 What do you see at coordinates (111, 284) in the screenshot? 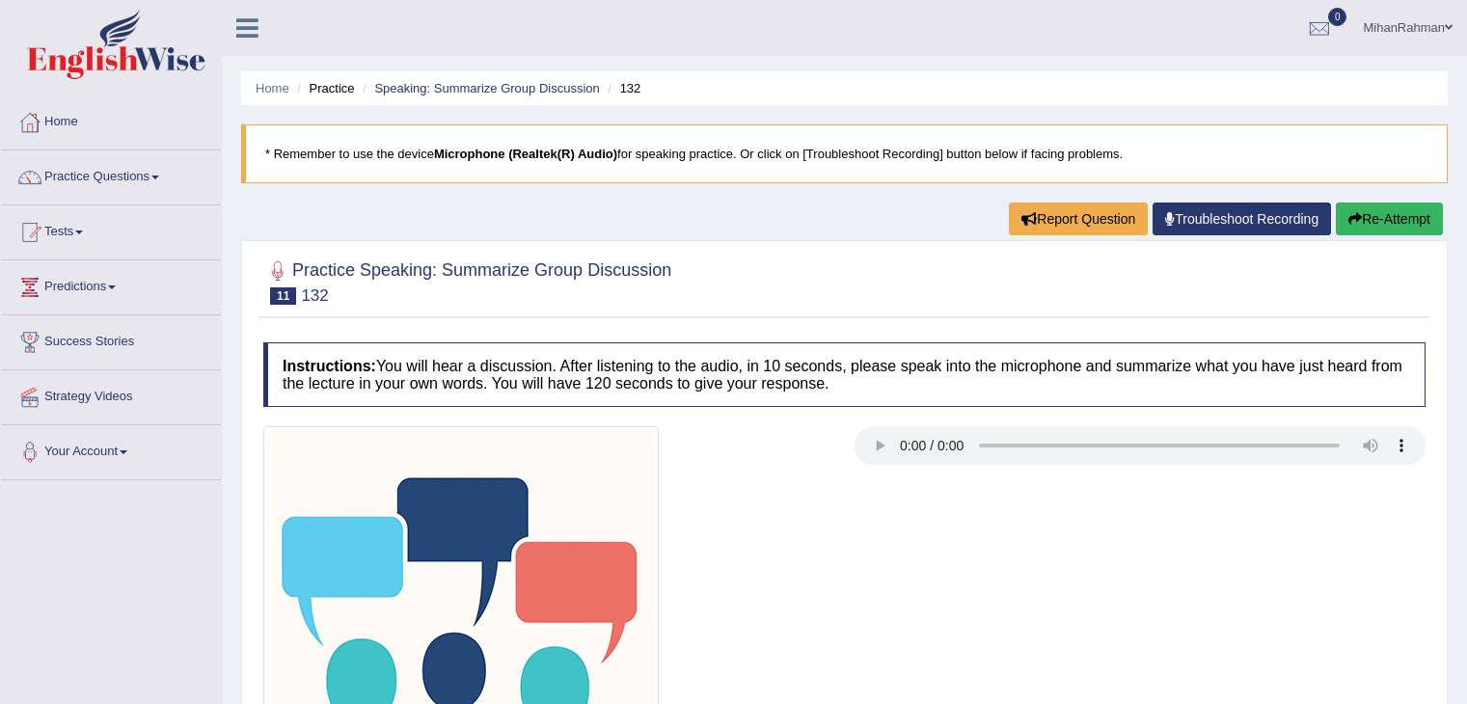
I see `a: Predictions` at bounding box center [111, 284].